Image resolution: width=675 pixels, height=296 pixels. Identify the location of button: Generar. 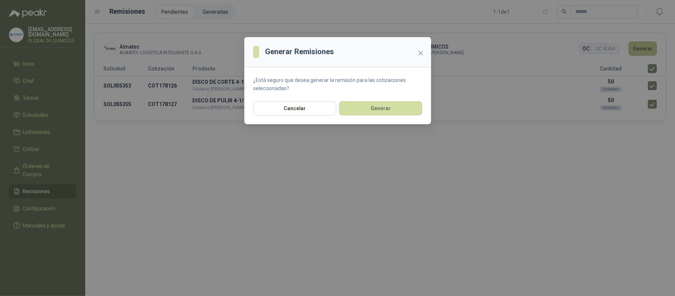
(381, 108).